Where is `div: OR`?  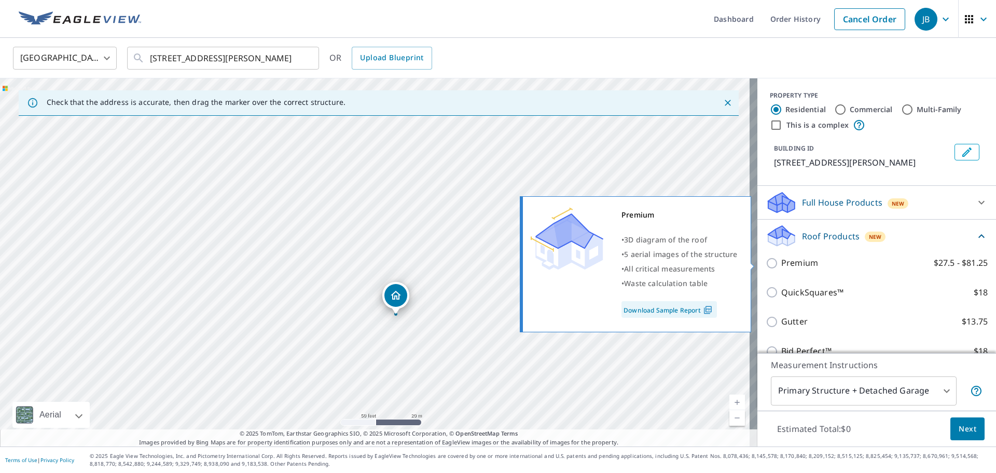 div: OR is located at coordinates (381, 58).